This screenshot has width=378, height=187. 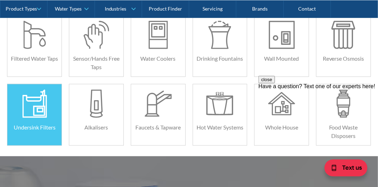 What do you see at coordinates (34, 127) in the screenshot?
I see `h6: Undersink Filters` at bounding box center [34, 127].